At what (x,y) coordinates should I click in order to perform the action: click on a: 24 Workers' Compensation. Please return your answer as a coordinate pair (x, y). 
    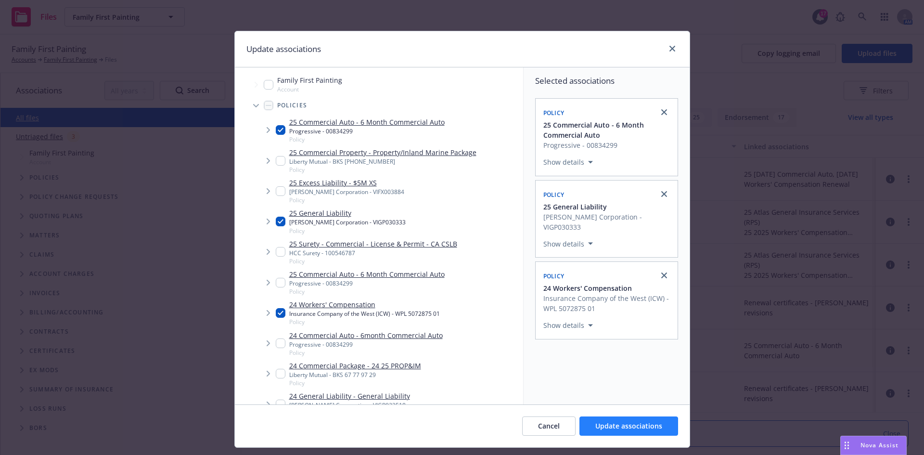
    Looking at the image, I should click on (364, 304).